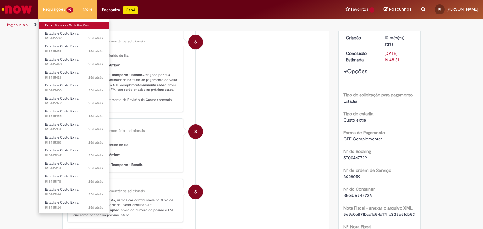 The height and width of the screenshot is (229, 483). Describe the element at coordinates (74, 192) in the screenshot. I see `a: Aberto R13485144 : Estadia e Custo Extra` at that location.